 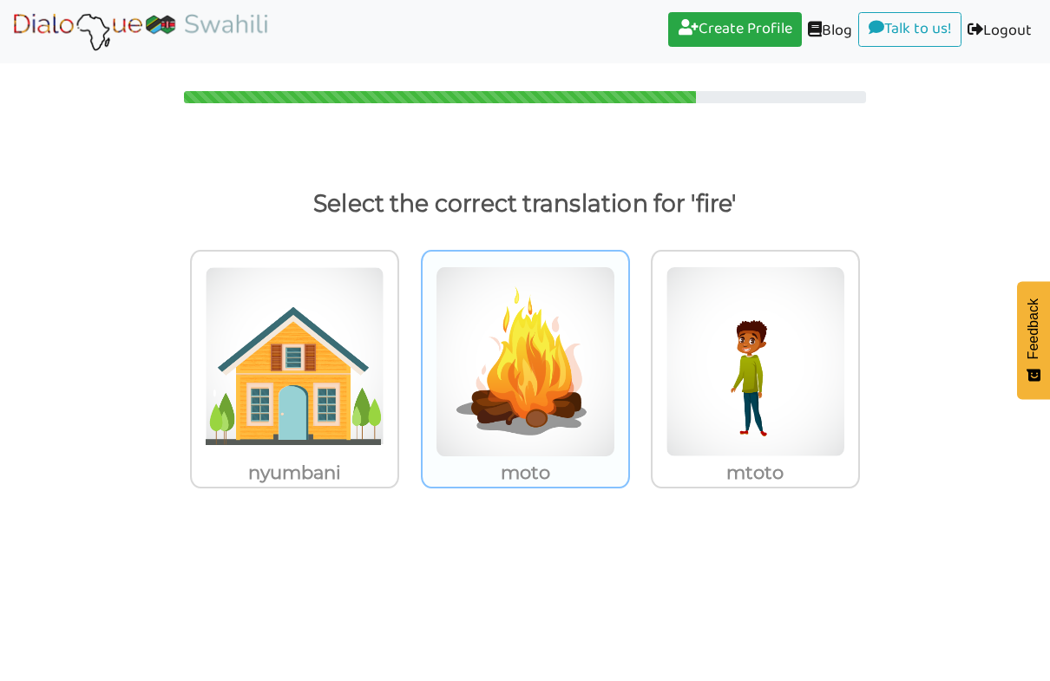 I want to click on a: Logout, so click(x=1000, y=31).